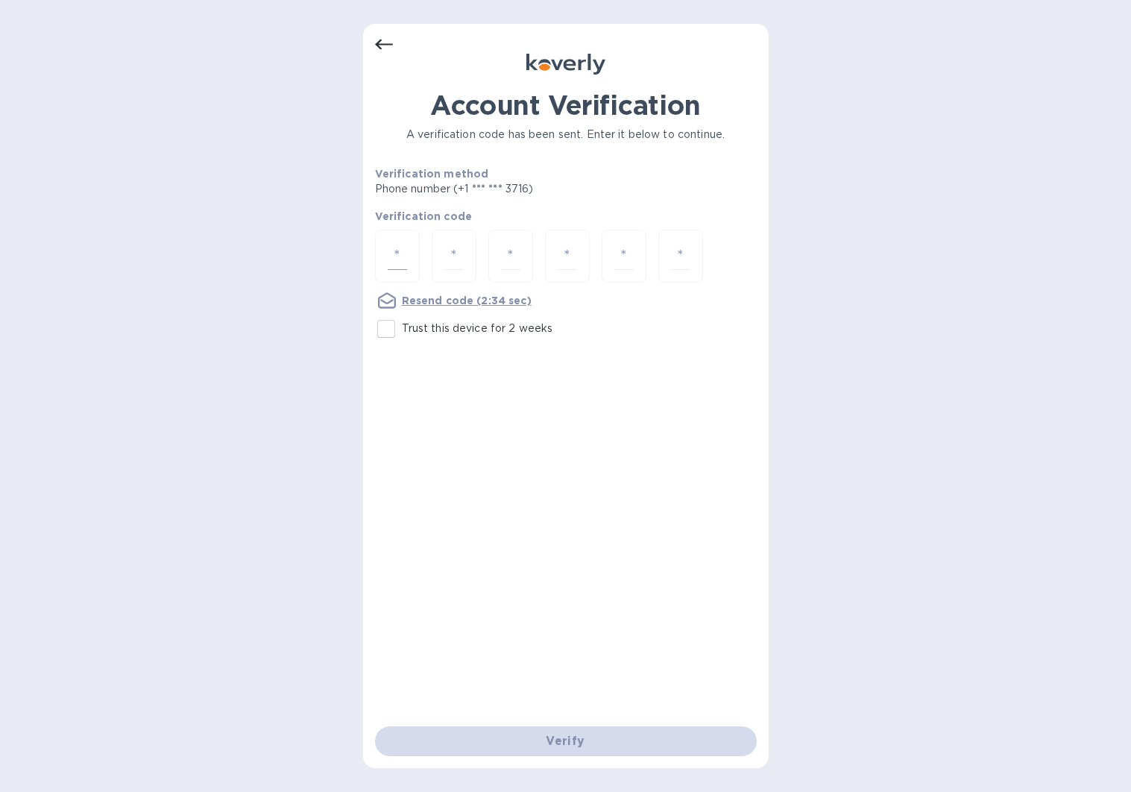 The height and width of the screenshot is (792, 1131). I want to click on b: Verification method, so click(432, 174).